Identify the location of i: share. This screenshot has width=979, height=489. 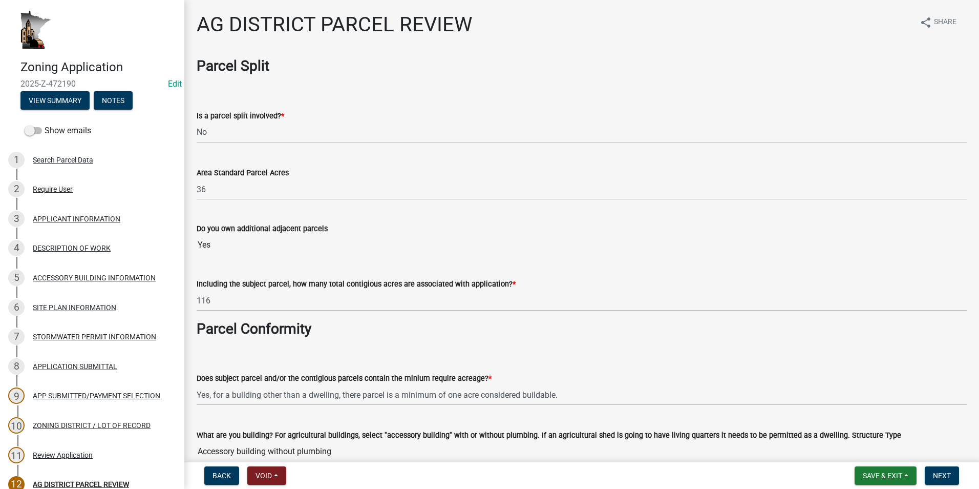
(926, 23).